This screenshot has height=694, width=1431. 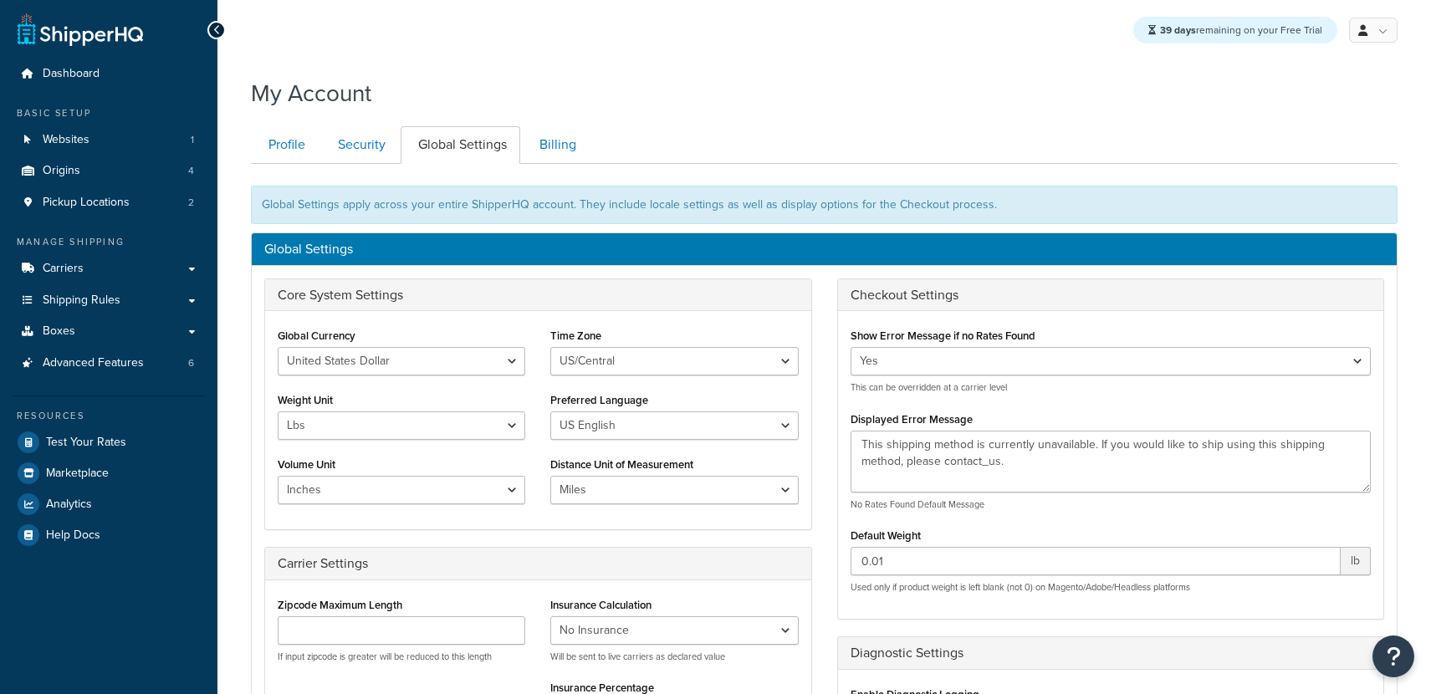 What do you see at coordinates (1111, 504) in the screenshot?
I see `p: No Rates Found Default Message` at bounding box center [1111, 504].